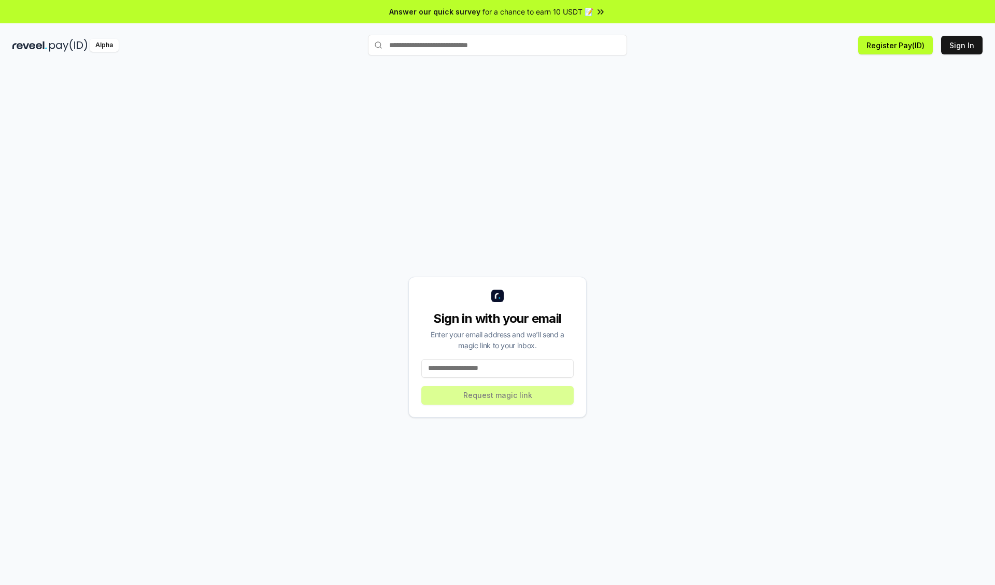 This screenshot has height=585, width=995. What do you see at coordinates (498, 296) in the screenshot?
I see `img: logo_small` at bounding box center [498, 296].